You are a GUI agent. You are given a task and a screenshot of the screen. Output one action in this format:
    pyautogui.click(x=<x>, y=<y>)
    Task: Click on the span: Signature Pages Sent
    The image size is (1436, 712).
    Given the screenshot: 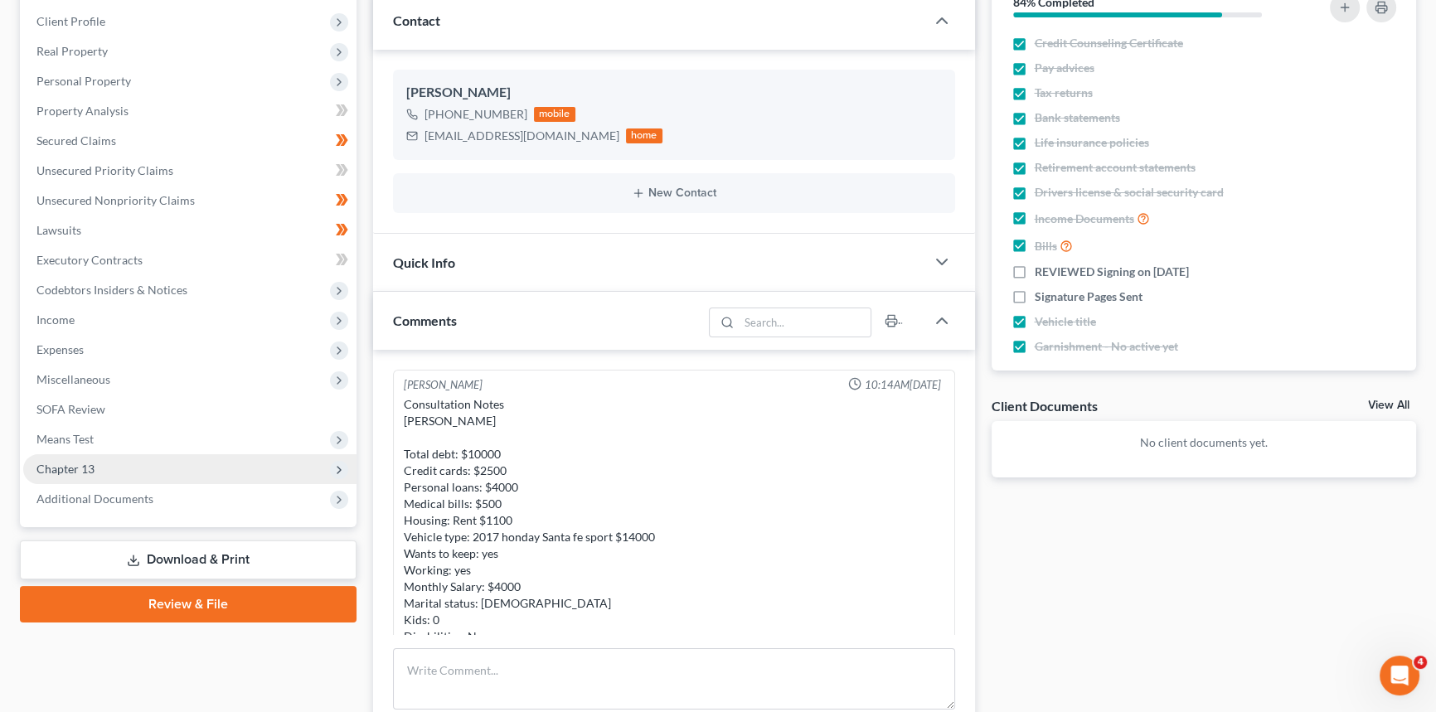 What is the action you would take?
    pyautogui.click(x=1088, y=297)
    